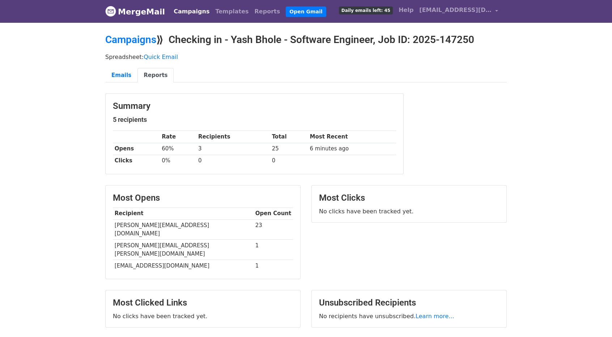 The image size is (612, 337). What do you see at coordinates (233, 149) in the screenshot?
I see `td: 3` at bounding box center [233, 149].